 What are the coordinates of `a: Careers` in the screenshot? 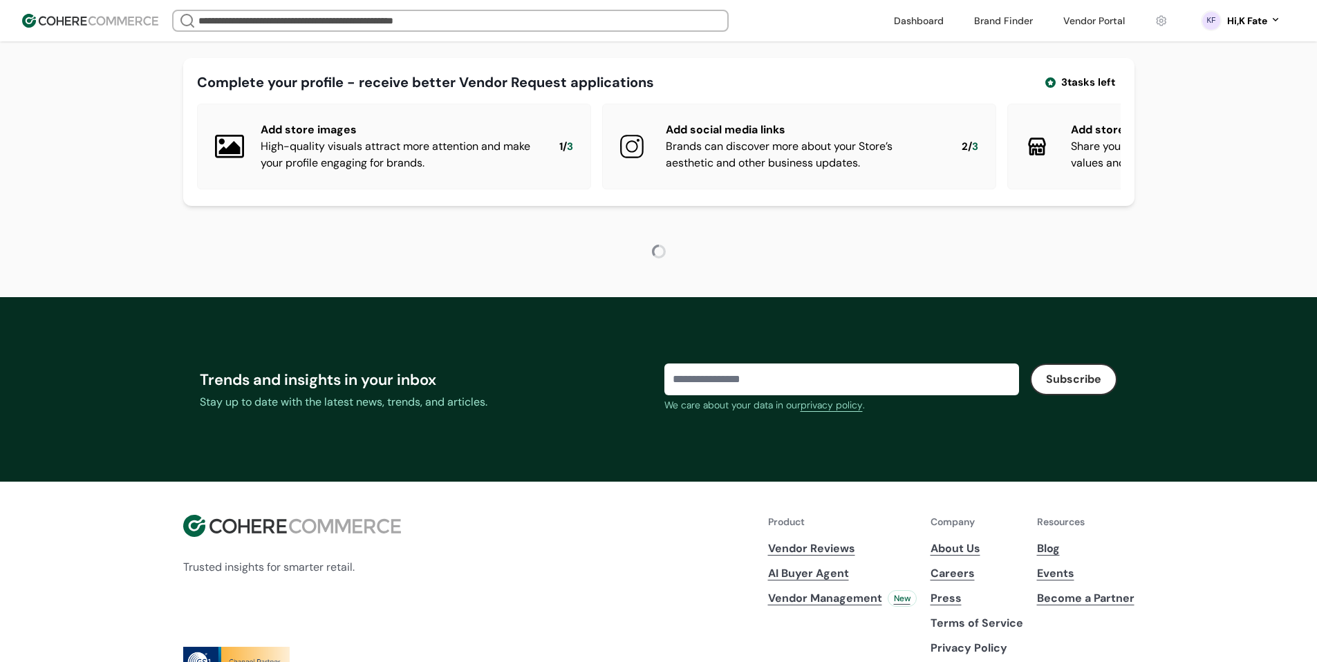 It's located at (977, 574).